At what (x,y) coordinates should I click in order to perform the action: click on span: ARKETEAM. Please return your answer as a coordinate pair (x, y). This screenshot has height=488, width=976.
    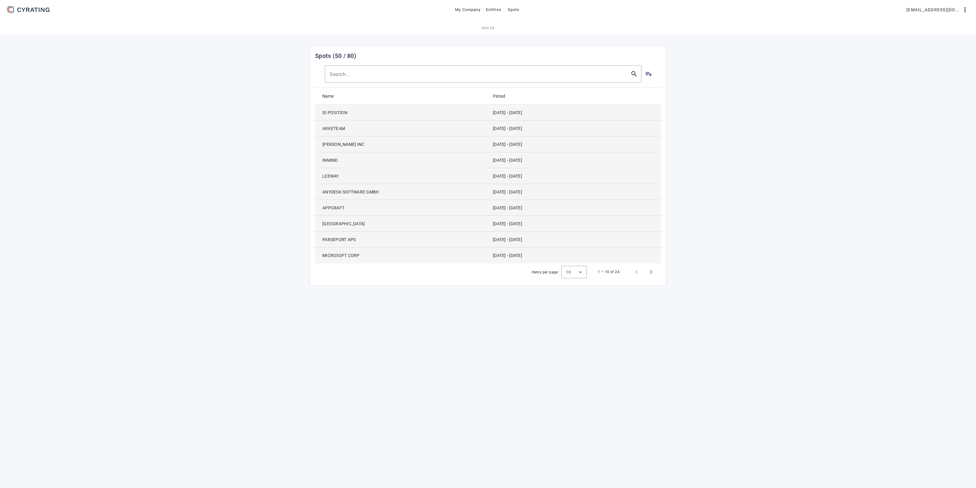
    Looking at the image, I should click on (334, 128).